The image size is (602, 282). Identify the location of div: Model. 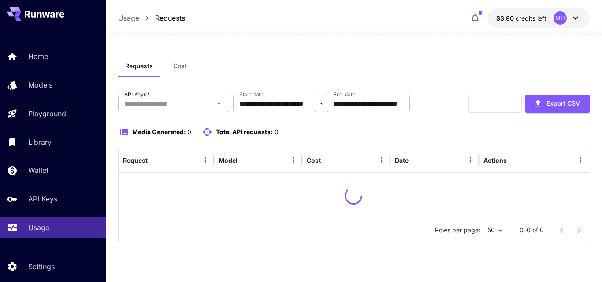
(228, 160).